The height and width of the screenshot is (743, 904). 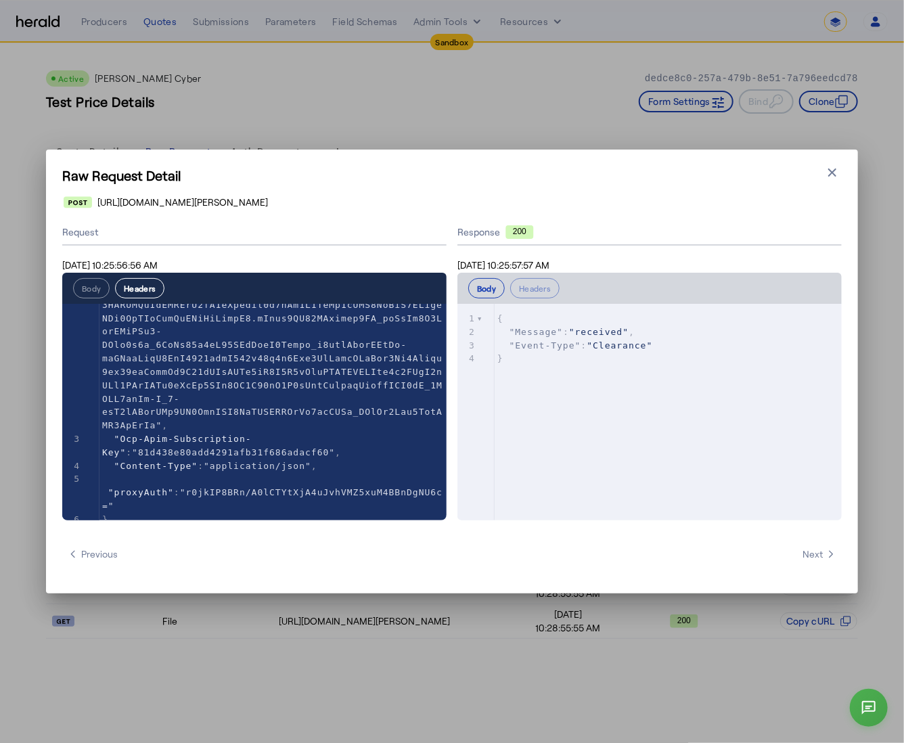 I want to click on h1: Raw Request Detail, so click(x=452, y=175).